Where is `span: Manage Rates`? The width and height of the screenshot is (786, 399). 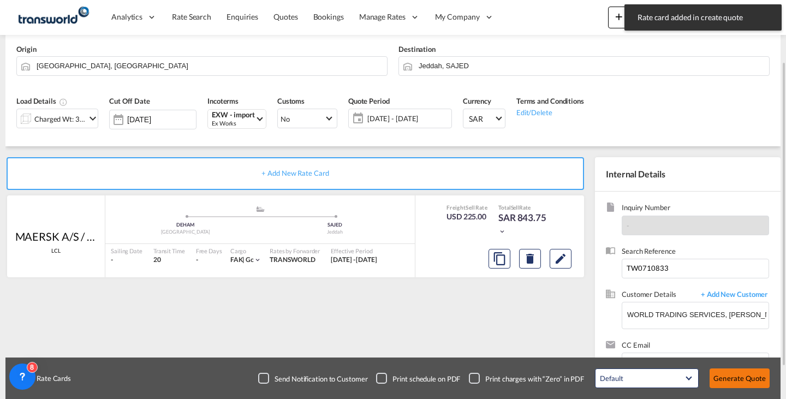
span: Manage Rates is located at coordinates (382, 17).